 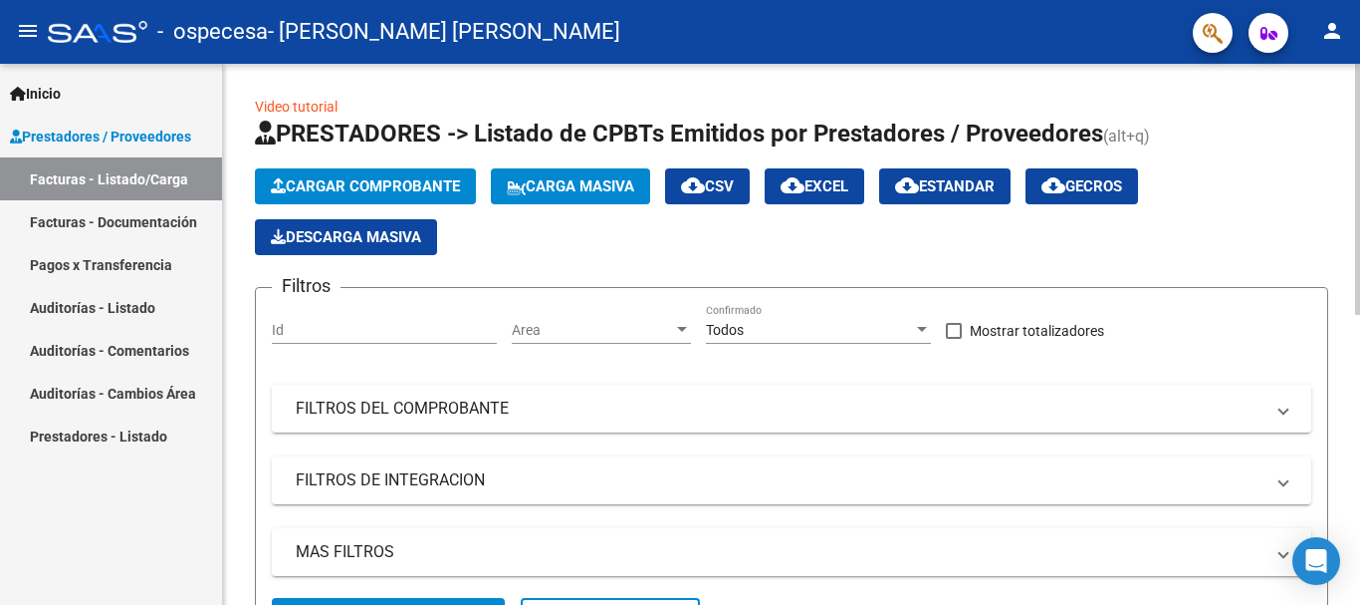 I want to click on mat-icon: person, so click(x=1333, y=31).